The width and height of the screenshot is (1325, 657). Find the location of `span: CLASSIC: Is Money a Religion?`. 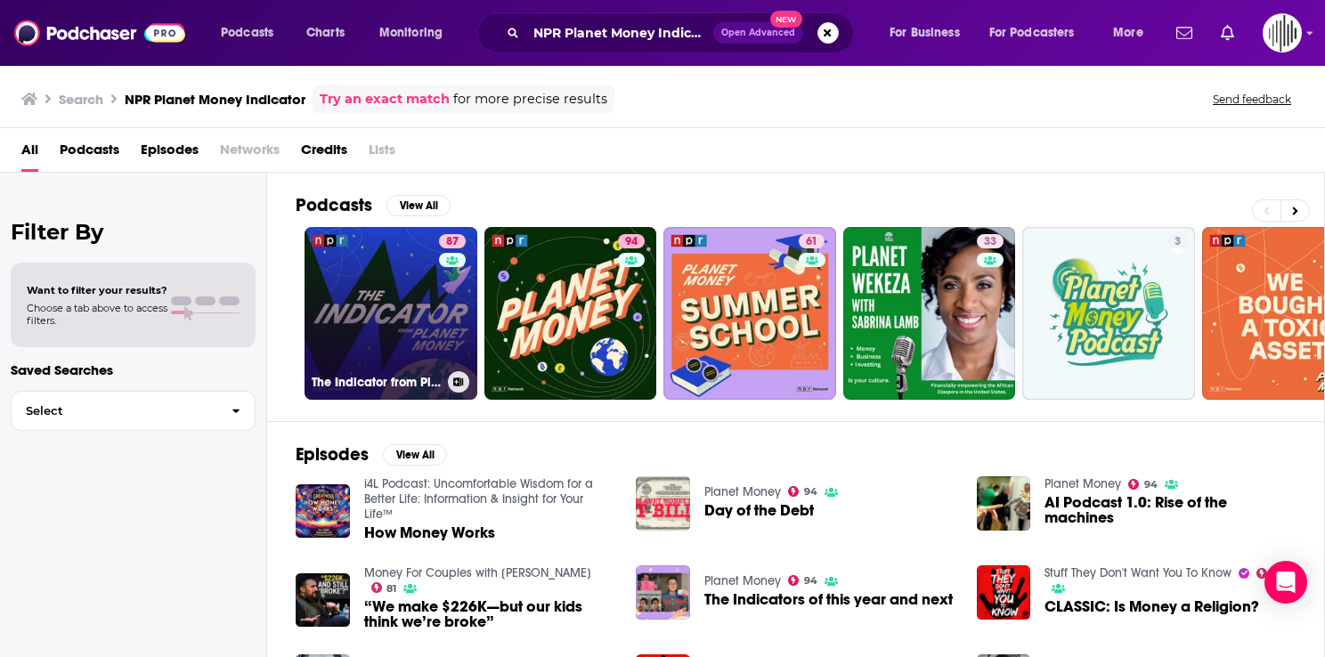

span: CLASSIC: Is Money a Religion? is located at coordinates (1151, 606).